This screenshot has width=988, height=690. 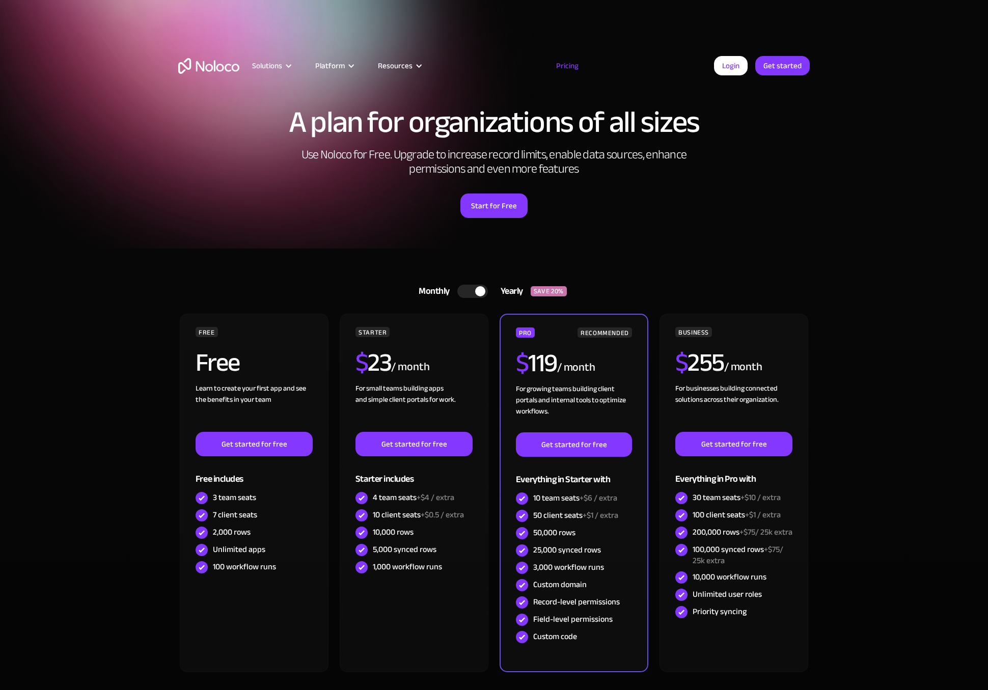 I want to click on div: STARTER, so click(x=372, y=332).